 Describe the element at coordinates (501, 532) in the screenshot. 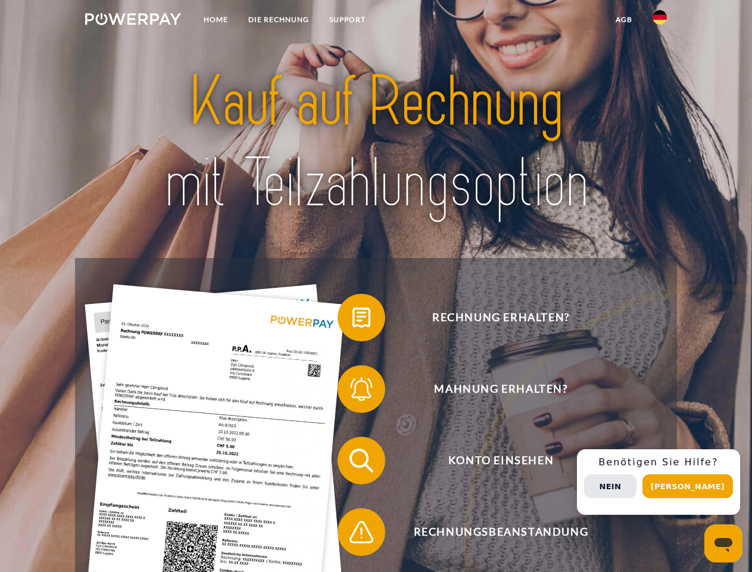

I see `span: Rechnungsbeanstandung` at that location.